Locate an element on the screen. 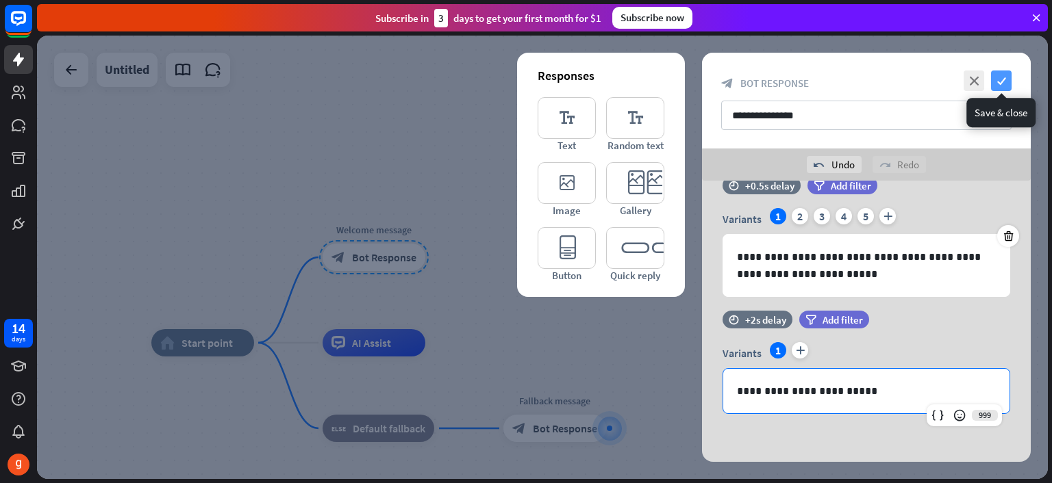 This screenshot has width=1052, height=483. div: Subscribe now is located at coordinates (652, 18).